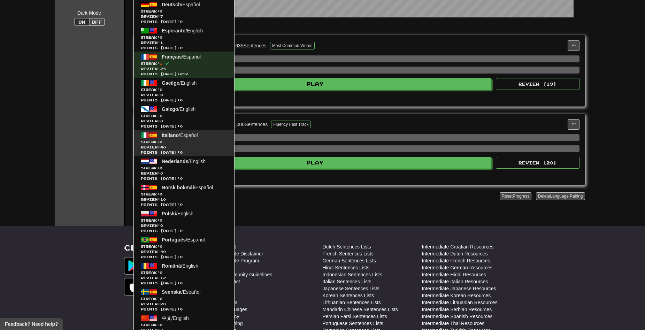 The width and height of the screenshot is (645, 330). Describe the element at coordinates (172, 57) in the screenshot. I see `span: Français` at that location.